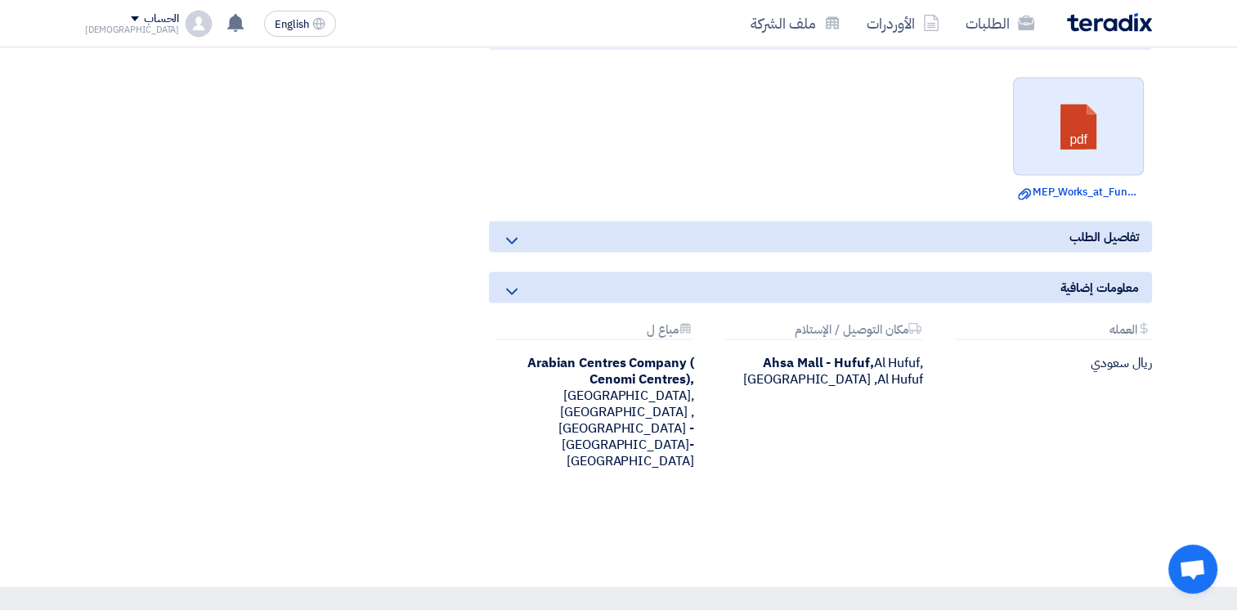  Describe the element at coordinates (795, 23) in the screenshot. I see `a: ملف الشركة` at that location.